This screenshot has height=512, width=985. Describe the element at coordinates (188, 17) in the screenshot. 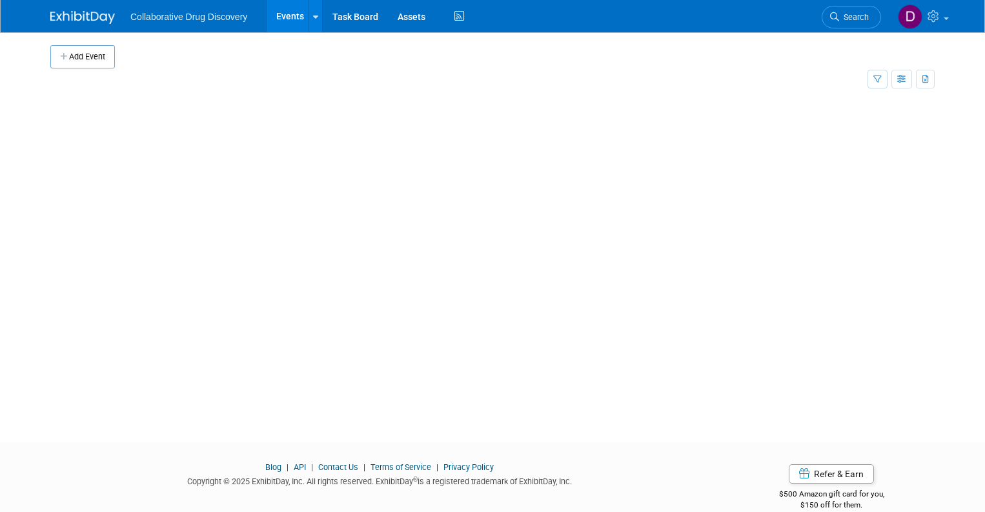

I see `span: Collaborative Drug Discovery` at that location.